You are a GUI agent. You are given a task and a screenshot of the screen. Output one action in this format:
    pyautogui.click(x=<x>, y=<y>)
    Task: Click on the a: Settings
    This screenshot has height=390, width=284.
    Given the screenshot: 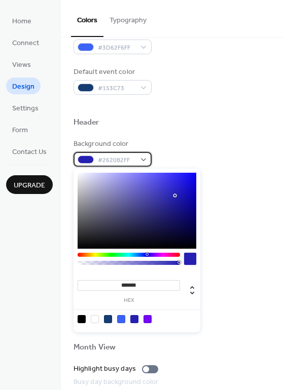 What is the action you would take?
    pyautogui.click(x=25, y=107)
    